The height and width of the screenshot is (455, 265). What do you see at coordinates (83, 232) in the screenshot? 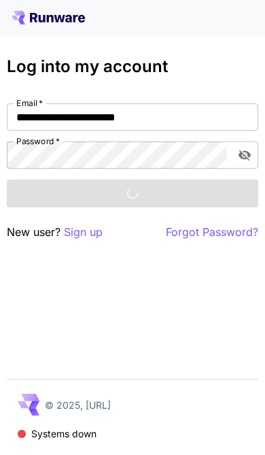
I see `p: Sign up` at bounding box center [83, 232].